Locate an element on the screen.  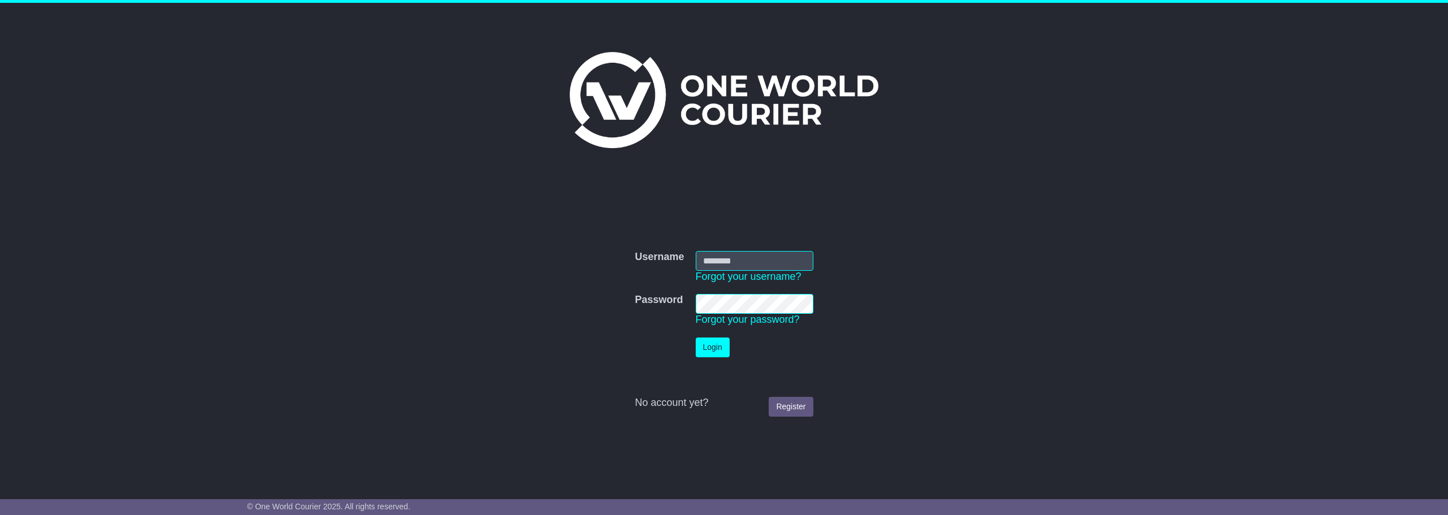
button: Login is located at coordinates (713, 347).